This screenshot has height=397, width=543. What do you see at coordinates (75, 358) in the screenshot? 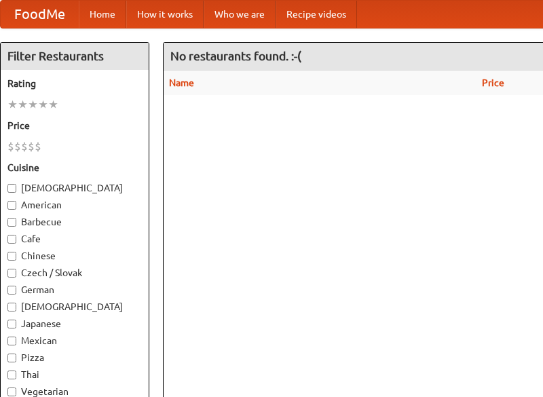
I see `label: Pizza` at bounding box center [75, 358].